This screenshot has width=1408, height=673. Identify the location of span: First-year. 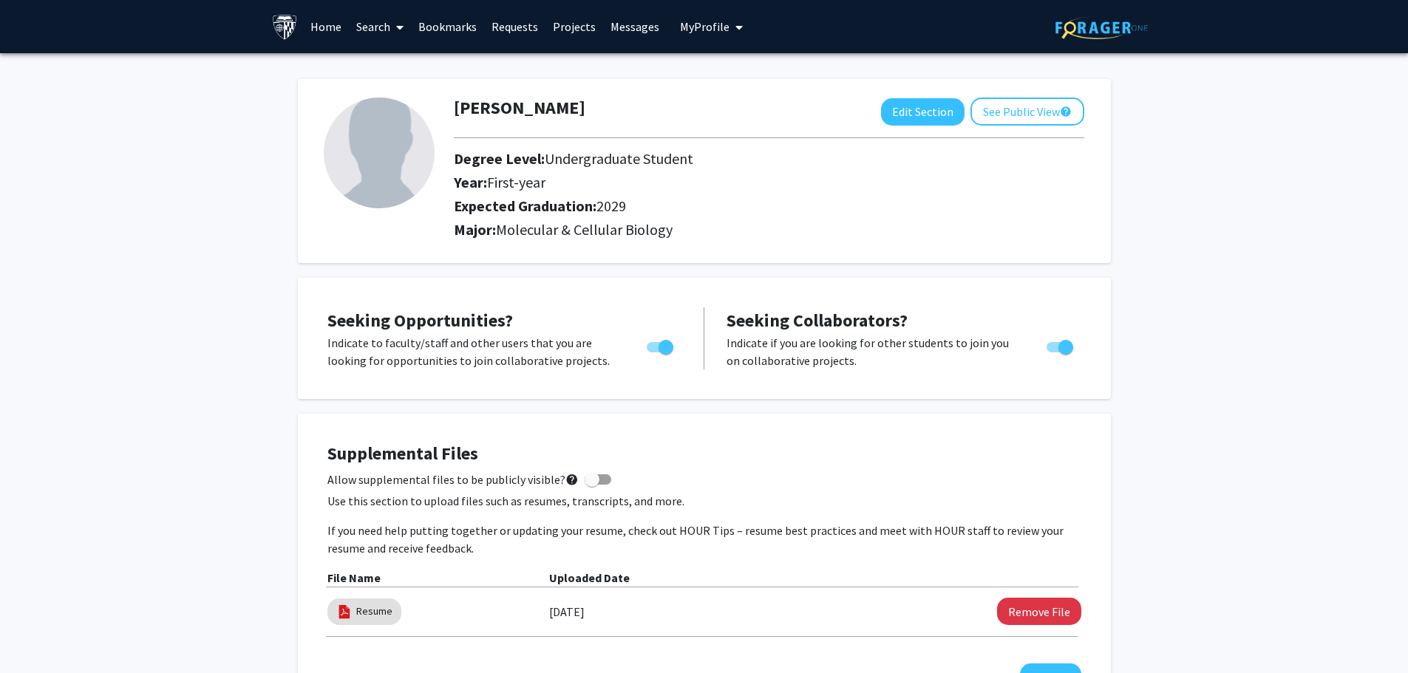
(516, 182).